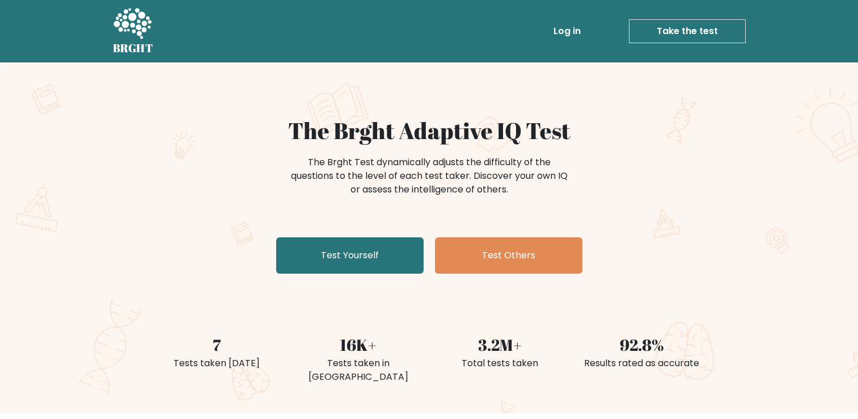 This screenshot has height=419, width=858. Describe the element at coordinates (350, 255) in the screenshot. I see `a: Test Yourself` at that location.